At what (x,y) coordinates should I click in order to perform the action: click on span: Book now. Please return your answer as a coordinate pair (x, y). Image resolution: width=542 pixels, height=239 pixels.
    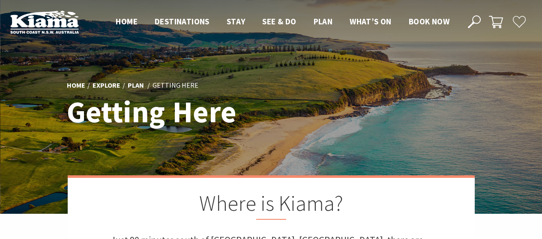
    Looking at the image, I should click on (429, 21).